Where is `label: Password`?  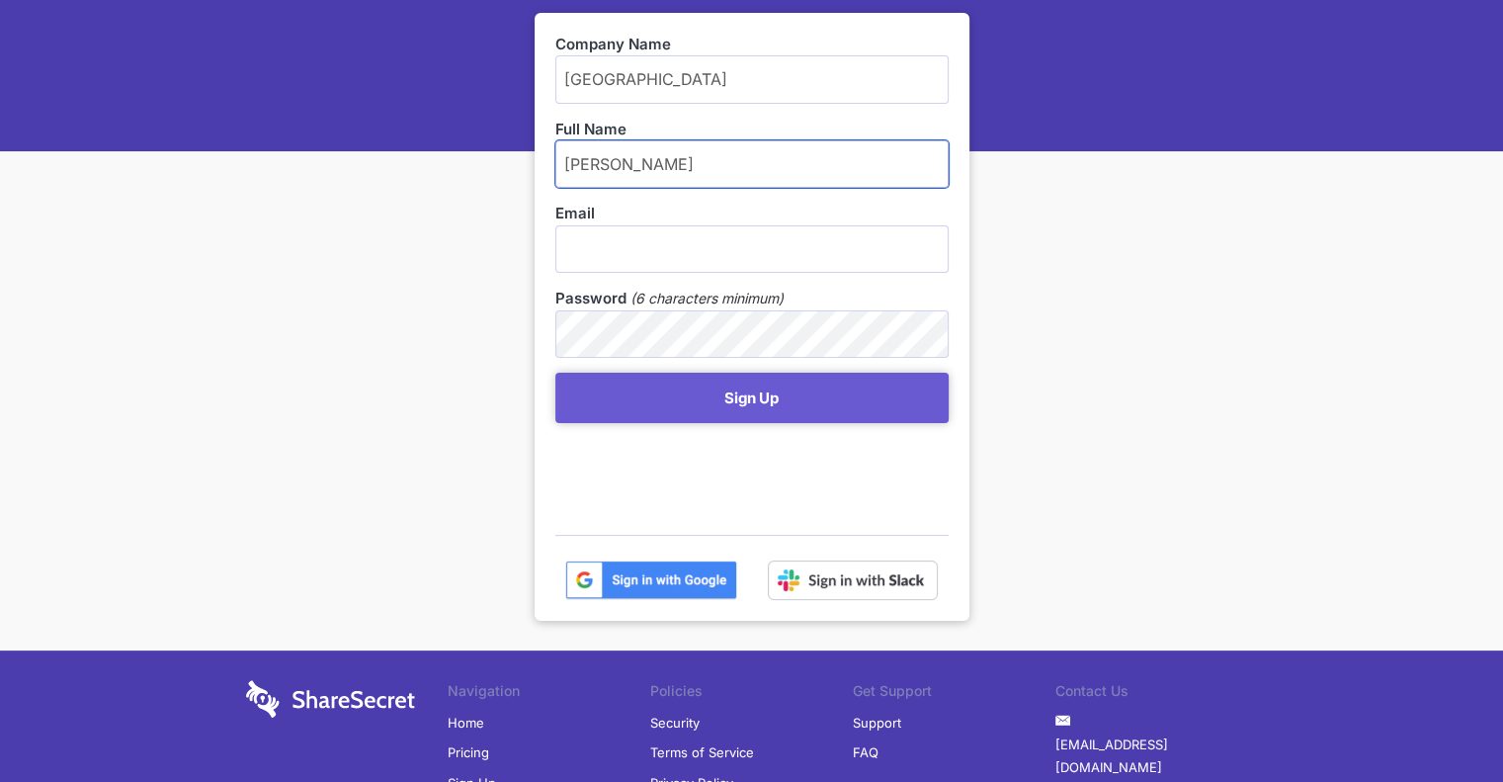
label: Password is located at coordinates (591, 298).